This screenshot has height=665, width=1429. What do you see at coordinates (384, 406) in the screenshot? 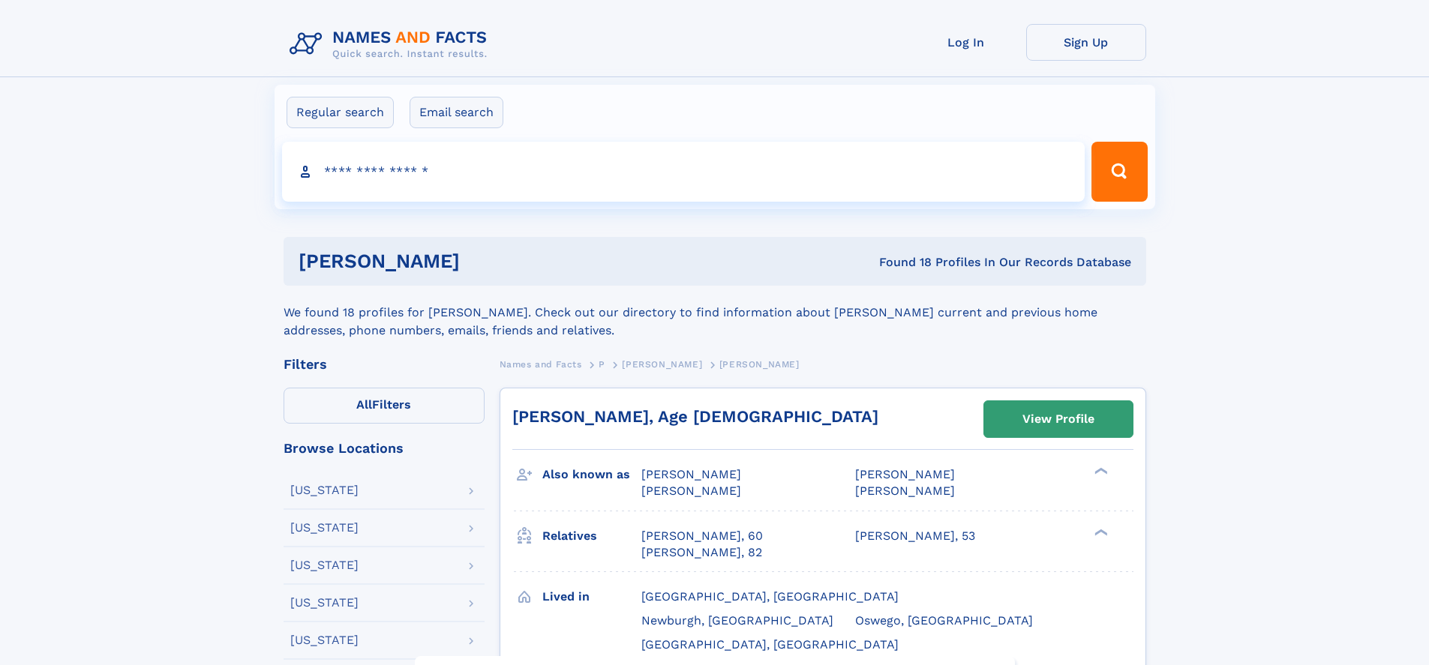
I see `label: Filters` at bounding box center [384, 406].